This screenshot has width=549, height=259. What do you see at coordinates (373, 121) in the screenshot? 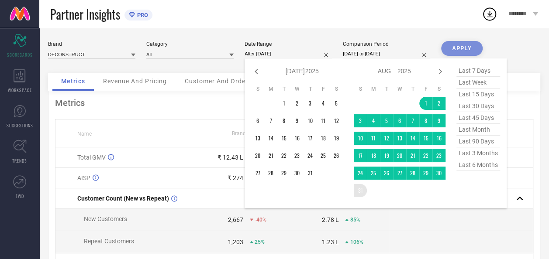
I see `td: Mon Aug 04 2025` at bounding box center [373, 121].